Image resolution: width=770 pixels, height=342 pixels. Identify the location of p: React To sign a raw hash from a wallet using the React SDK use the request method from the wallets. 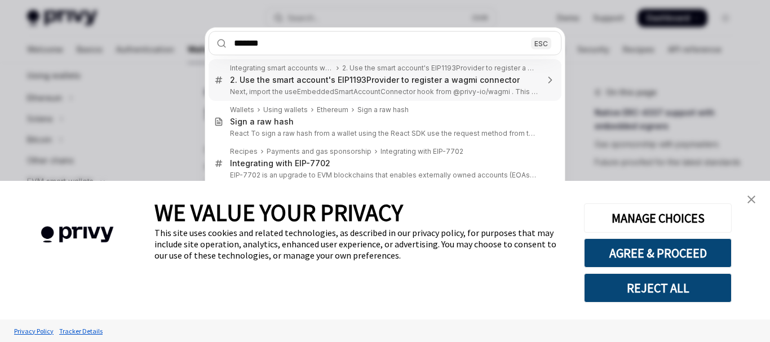
(384, 134).